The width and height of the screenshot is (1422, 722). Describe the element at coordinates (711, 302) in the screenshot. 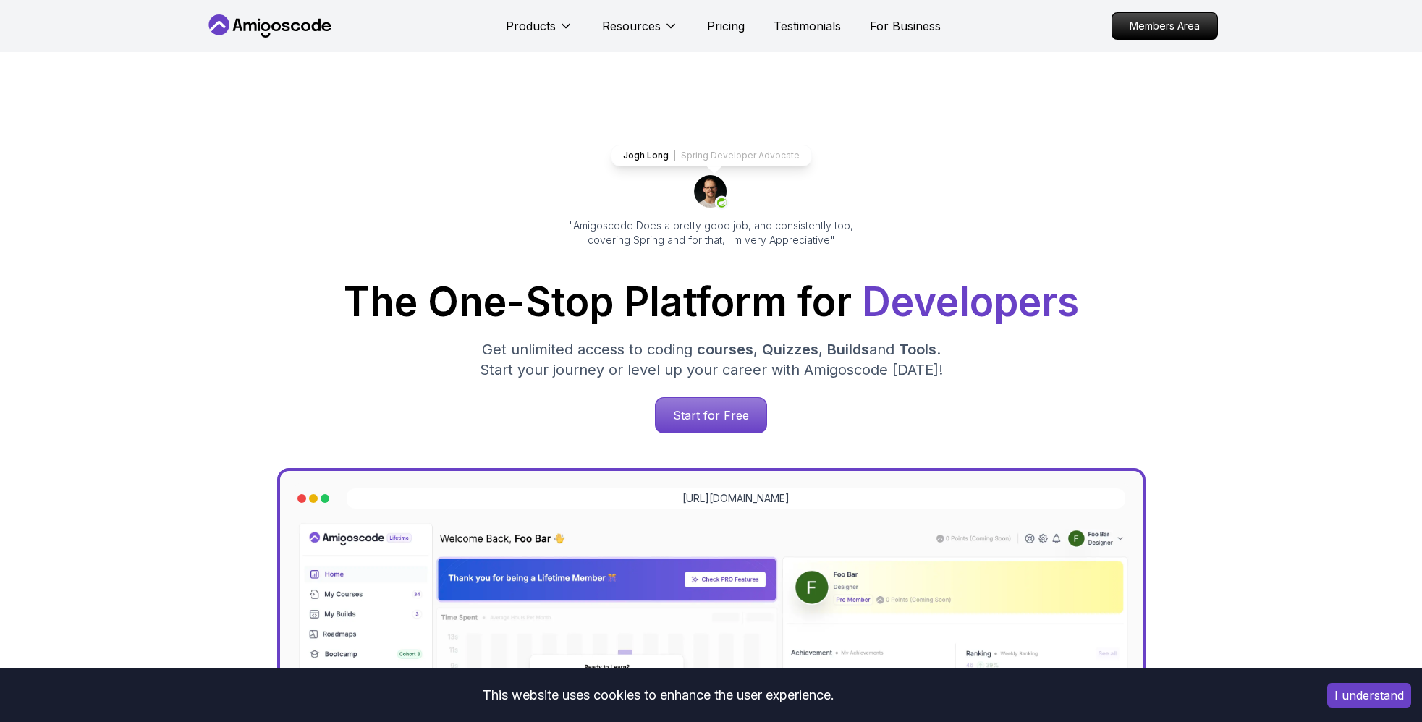

I see `h1: The One-Stop Platform for` at that location.